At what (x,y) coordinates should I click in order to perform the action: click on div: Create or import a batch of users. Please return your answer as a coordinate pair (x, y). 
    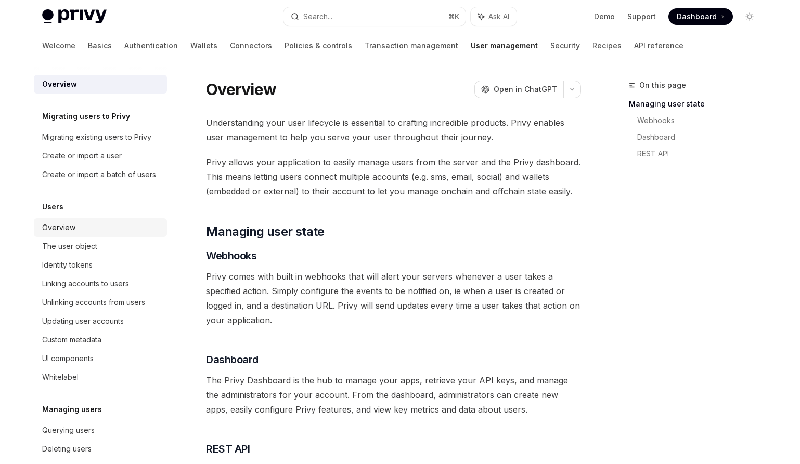
    Looking at the image, I should click on (99, 175).